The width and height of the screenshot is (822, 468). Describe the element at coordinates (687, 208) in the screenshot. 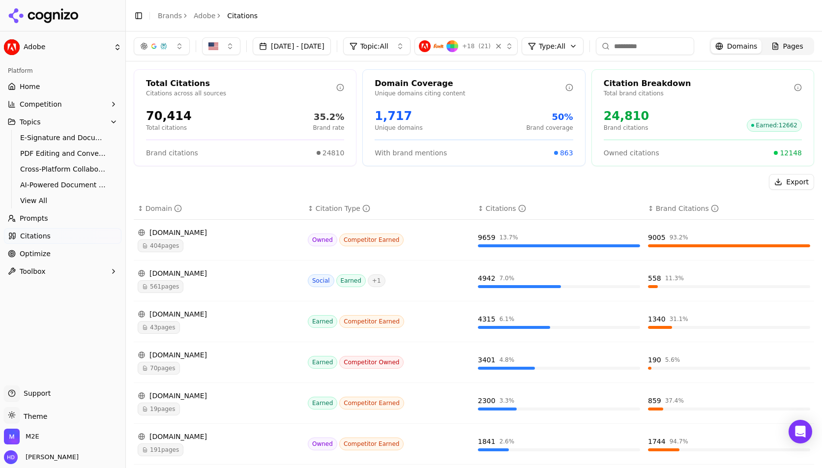

I see `div: Brand Citations` at that location.